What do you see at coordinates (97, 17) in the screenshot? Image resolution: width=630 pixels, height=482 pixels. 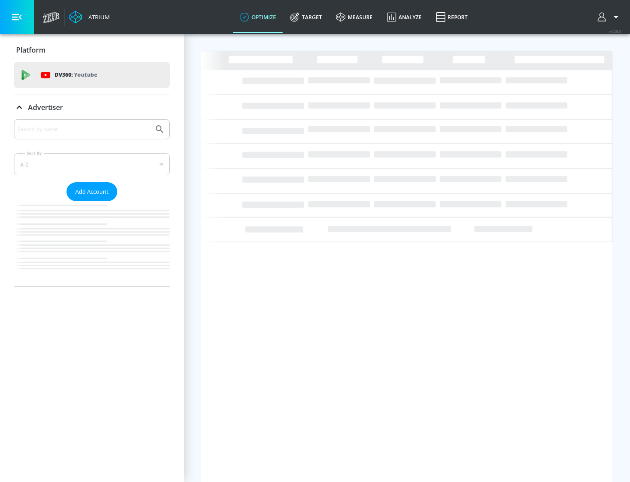 I see `div: Atrium` at bounding box center [97, 17].